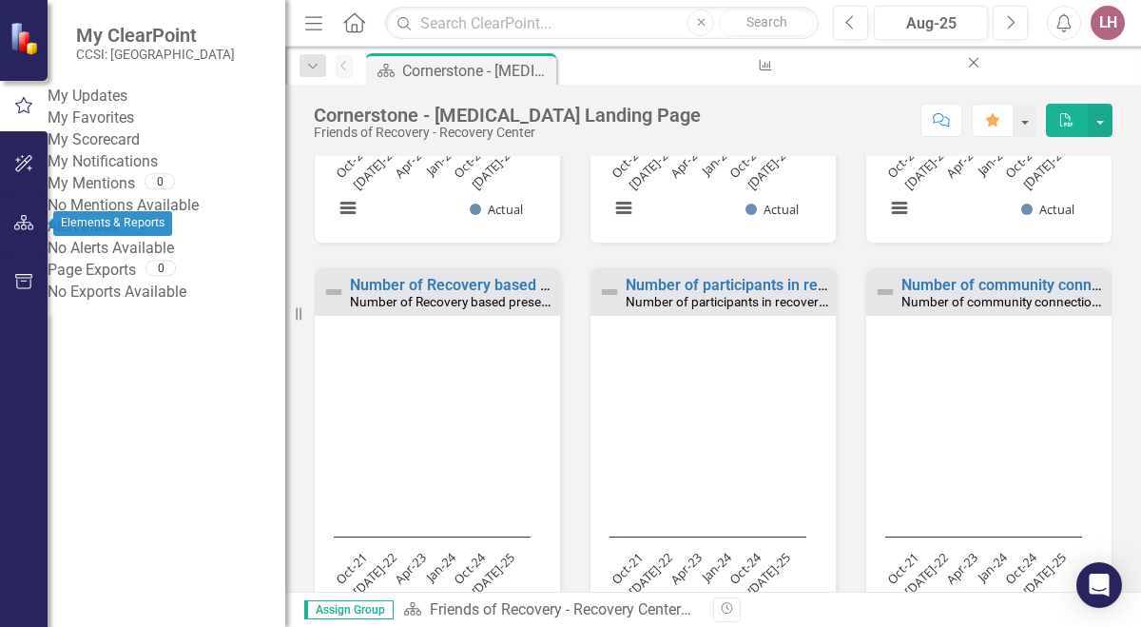 This screenshot has width=1141, height=627. I want to click on button: Aug-25, so click(931, 23).